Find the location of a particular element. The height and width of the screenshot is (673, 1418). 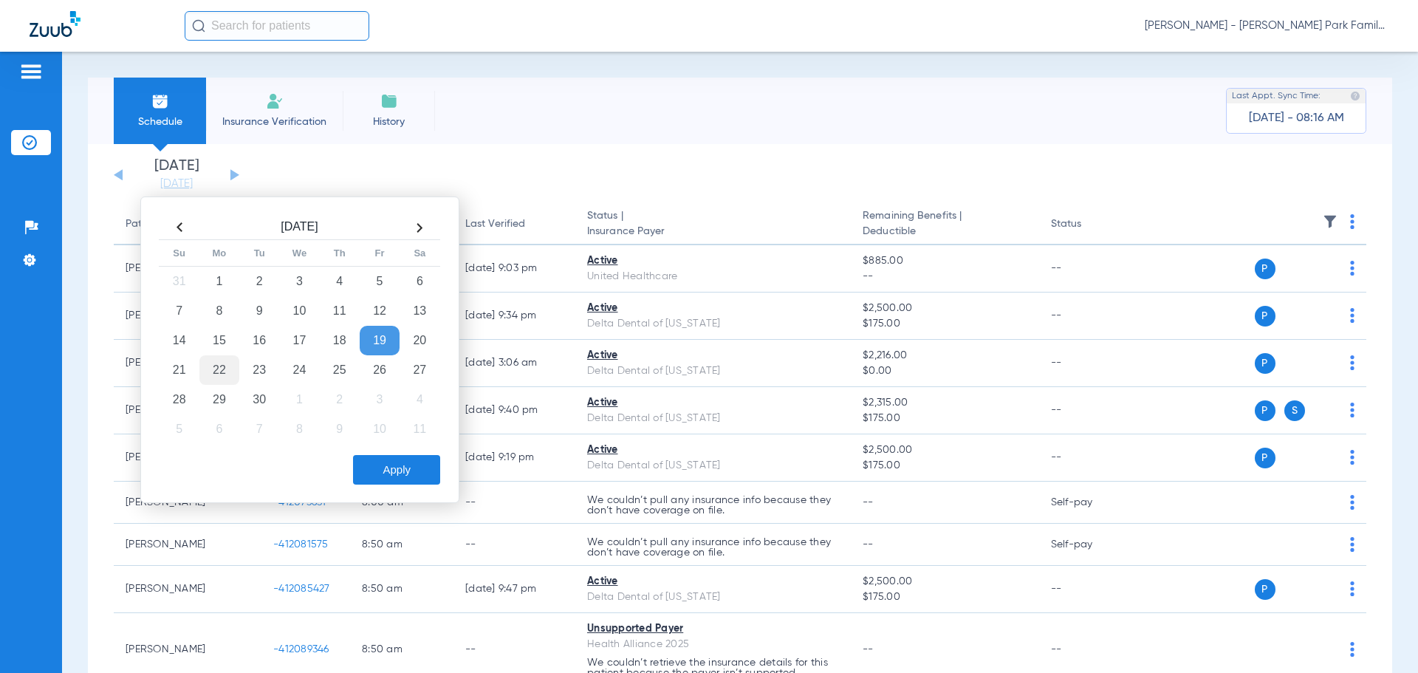

span: -412085427 is located at coordinates (301, 589).